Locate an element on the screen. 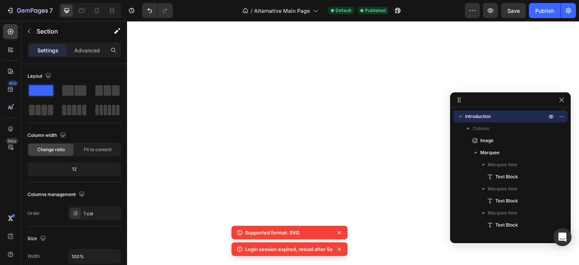 The width and height of the screenshot is (579, 265). span: Fit to content is located at coordinates (98, 150).